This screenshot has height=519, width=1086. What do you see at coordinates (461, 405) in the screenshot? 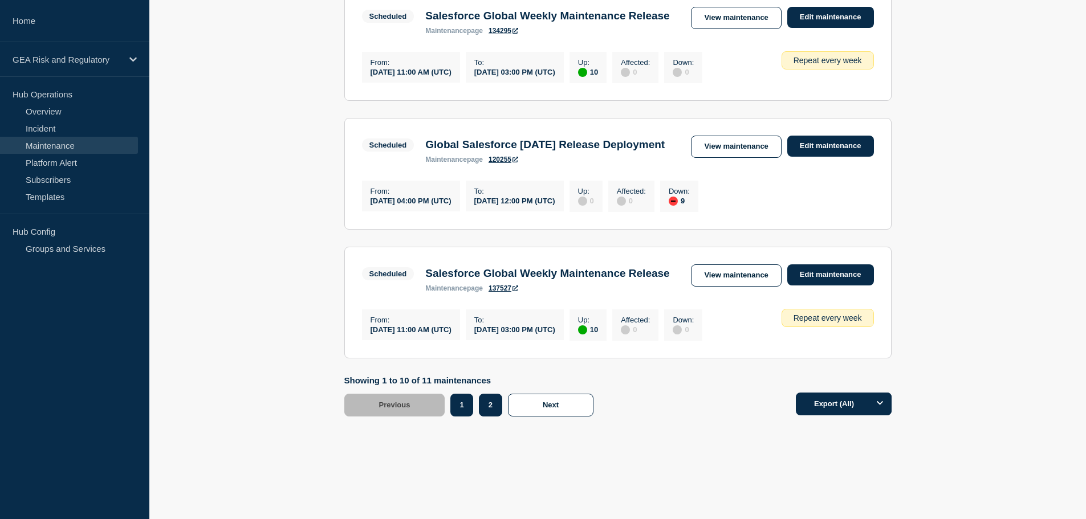
I see `button: 1` at bounding box center [461, 405].